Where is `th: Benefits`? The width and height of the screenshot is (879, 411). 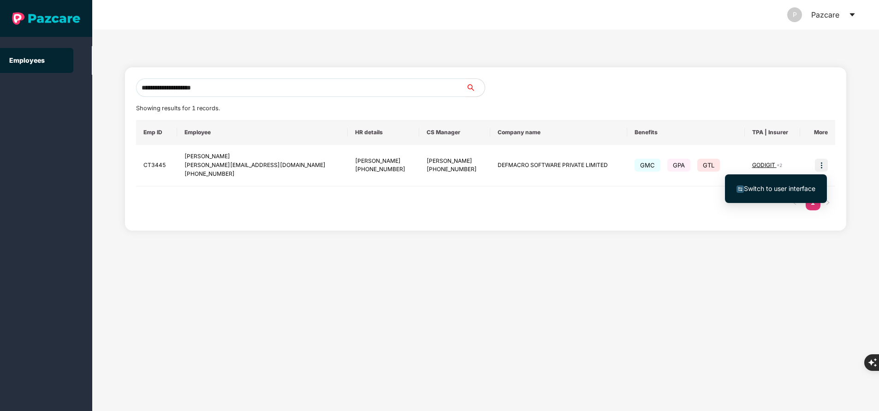 th: Benefits is located at coordinates (686, 132).